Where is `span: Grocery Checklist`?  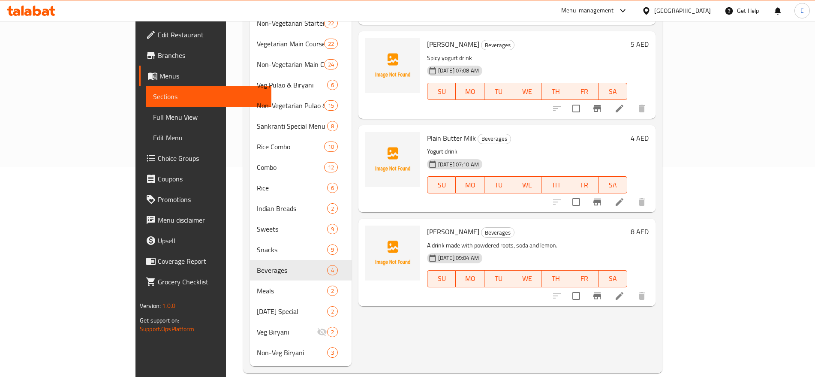
span: Grocery Checklist is located at coordinates (211, 282).